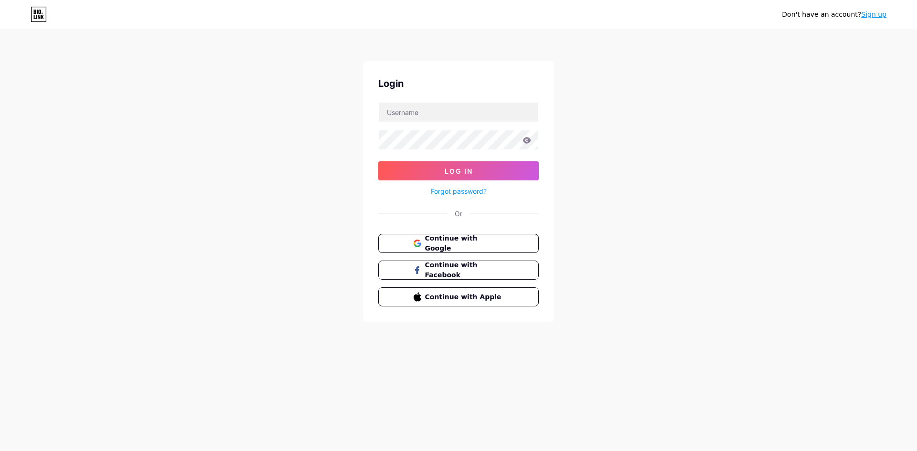 This screenshot has width=917, height=451. What do you see at coordinates (458, 112) in the screenshot?
I see `input: Username` at bounding box center [458, 112].